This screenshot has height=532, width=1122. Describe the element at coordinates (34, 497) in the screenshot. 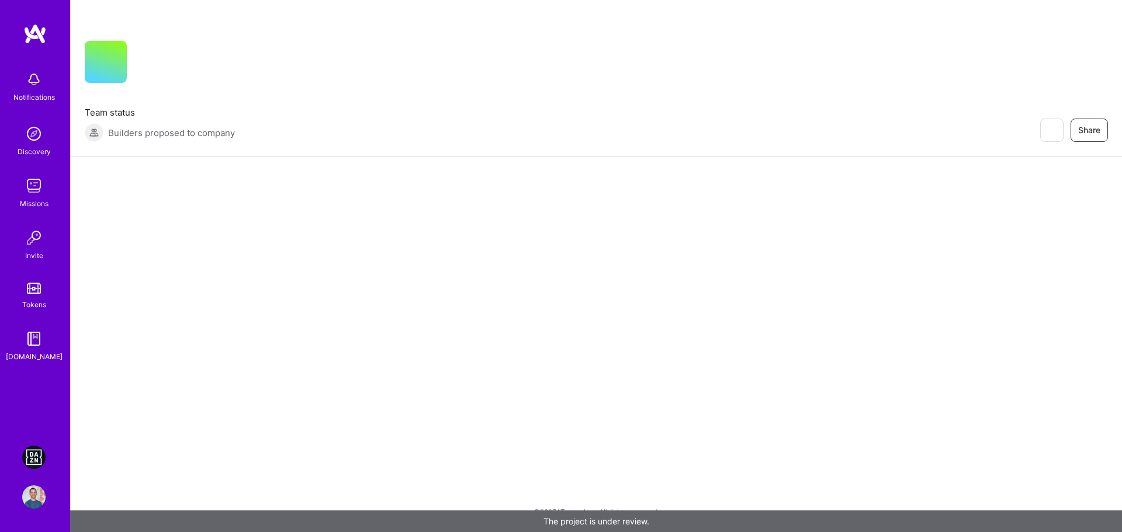

I see `img: User Avatar` at that location.